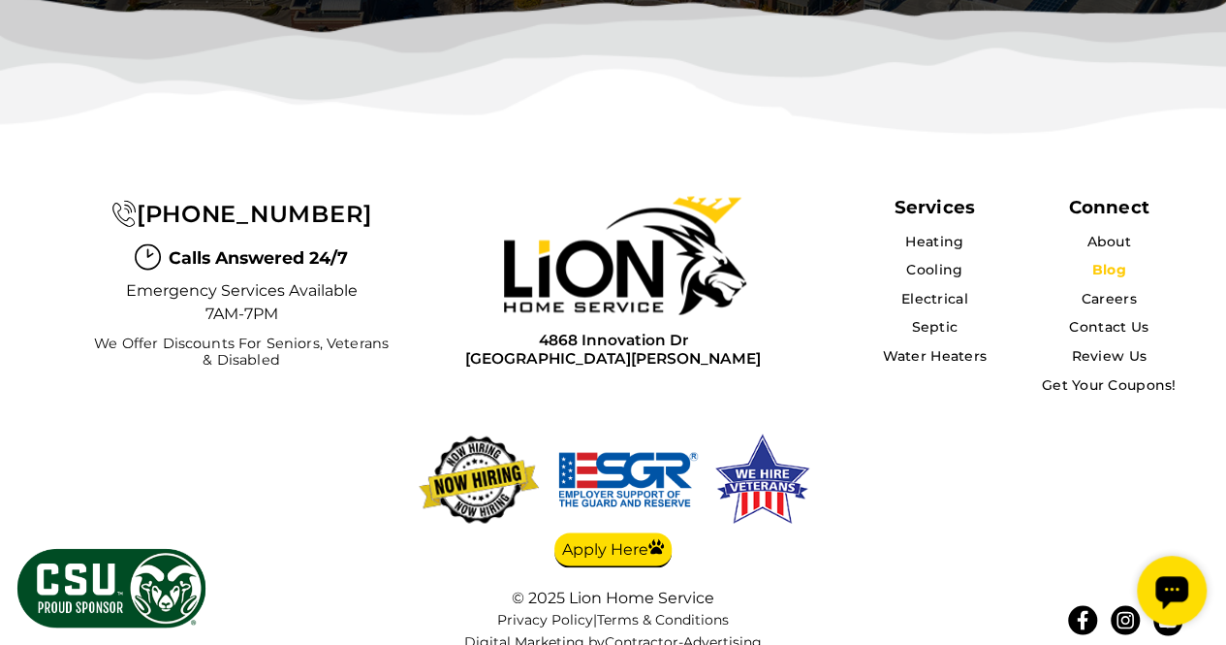  What do you see at coordinates (663, 619) in the screenshot?
I see `a: Terms & Conditions` at bounding box center [663, 619].